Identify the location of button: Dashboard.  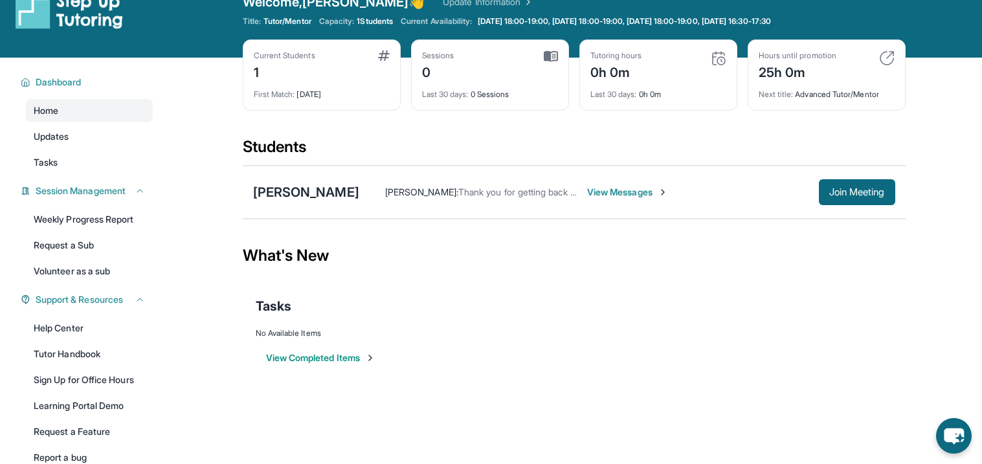
(87, 82).